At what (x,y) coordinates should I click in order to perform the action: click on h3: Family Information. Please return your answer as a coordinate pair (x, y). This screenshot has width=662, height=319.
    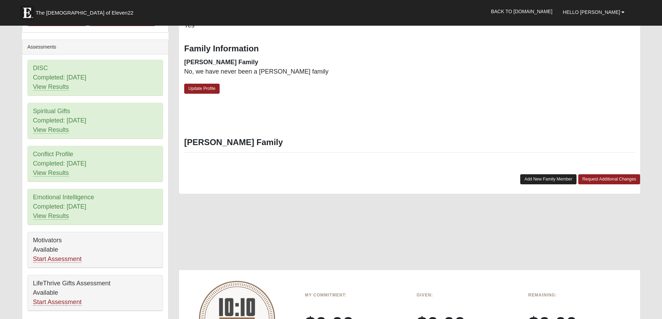
    Looking at the image, I should click on (409, 49).